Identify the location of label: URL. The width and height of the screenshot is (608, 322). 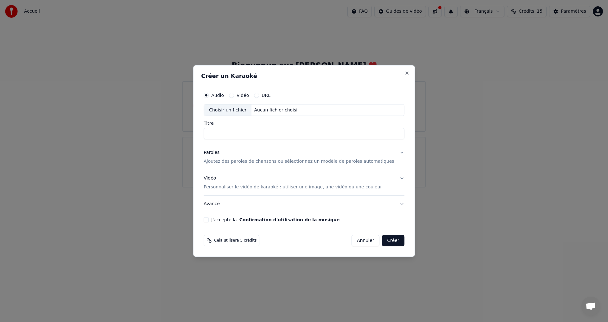
(266, 95).